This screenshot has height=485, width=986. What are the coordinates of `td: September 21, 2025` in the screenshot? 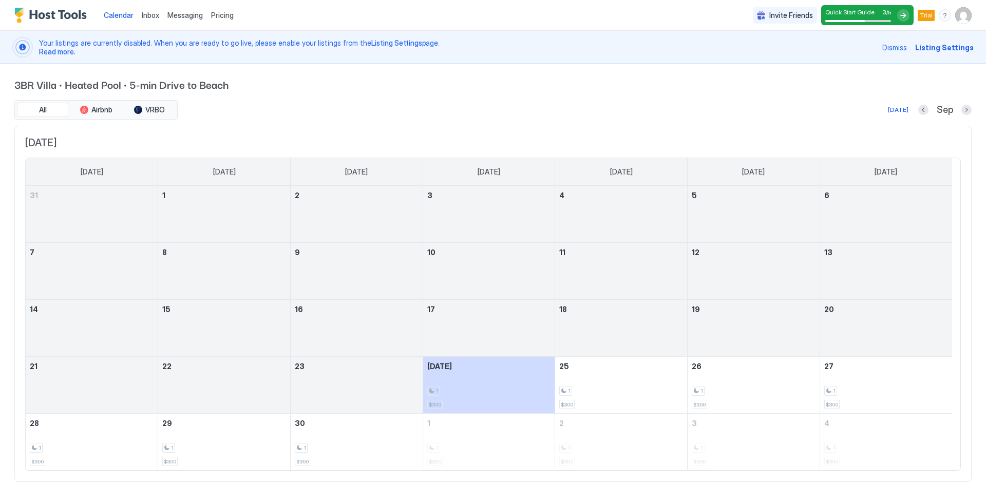 It's located at (92, 385).